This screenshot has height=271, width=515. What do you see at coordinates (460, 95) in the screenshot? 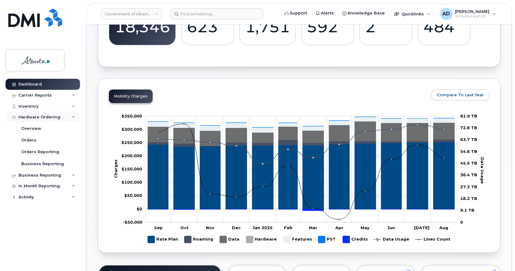
I see `button: Compare To Last Year` at bounding box center [460, 95].